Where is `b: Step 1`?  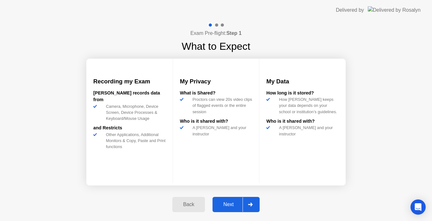
b: Step 1 is located at coordinates (234, 33).